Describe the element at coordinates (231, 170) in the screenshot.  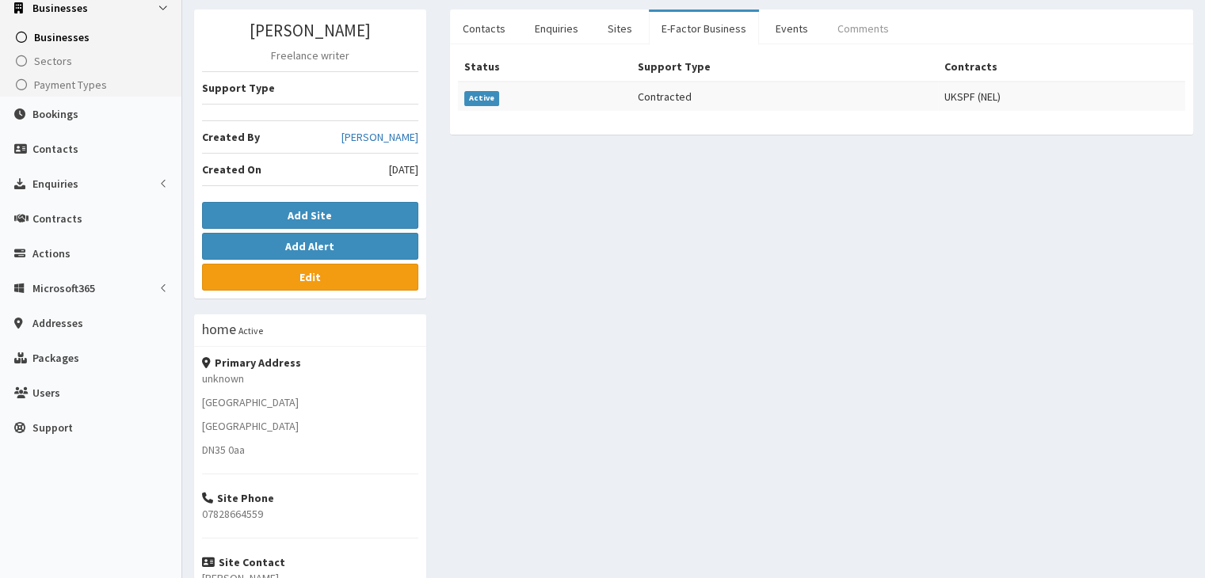
I see `b: Created On` at that location.